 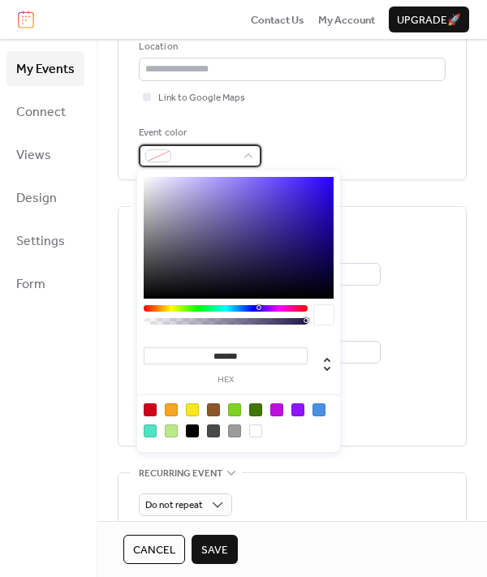 What do you see at coordinates (31, 284) in the screenshot?
I see `span: Form` at bounding box center [31, 284].